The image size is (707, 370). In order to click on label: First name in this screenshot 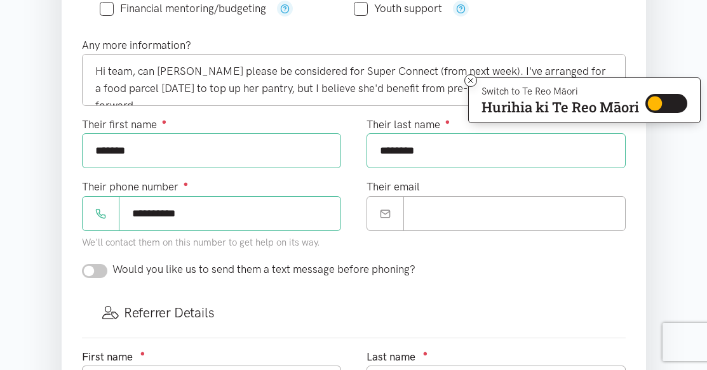, I will do `click(107, 357)`.